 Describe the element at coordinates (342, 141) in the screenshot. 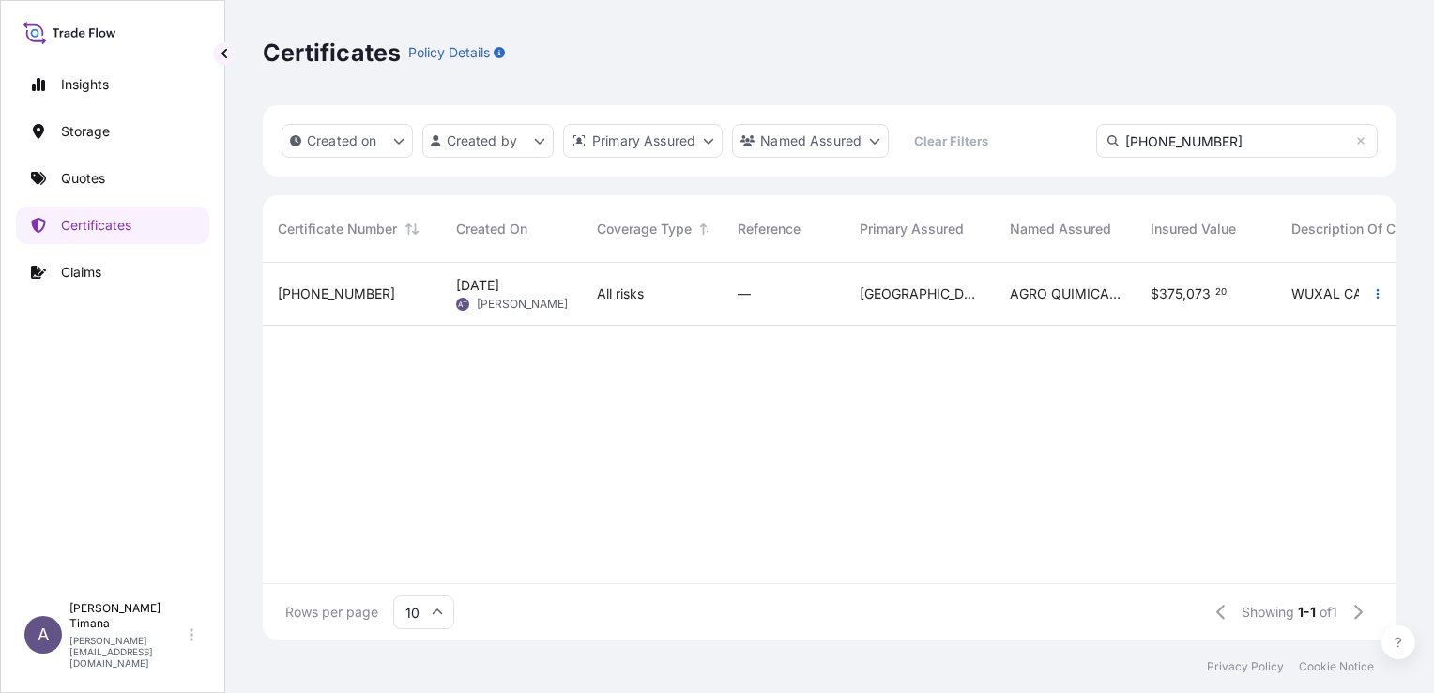

I see `p: Created on` at that location.